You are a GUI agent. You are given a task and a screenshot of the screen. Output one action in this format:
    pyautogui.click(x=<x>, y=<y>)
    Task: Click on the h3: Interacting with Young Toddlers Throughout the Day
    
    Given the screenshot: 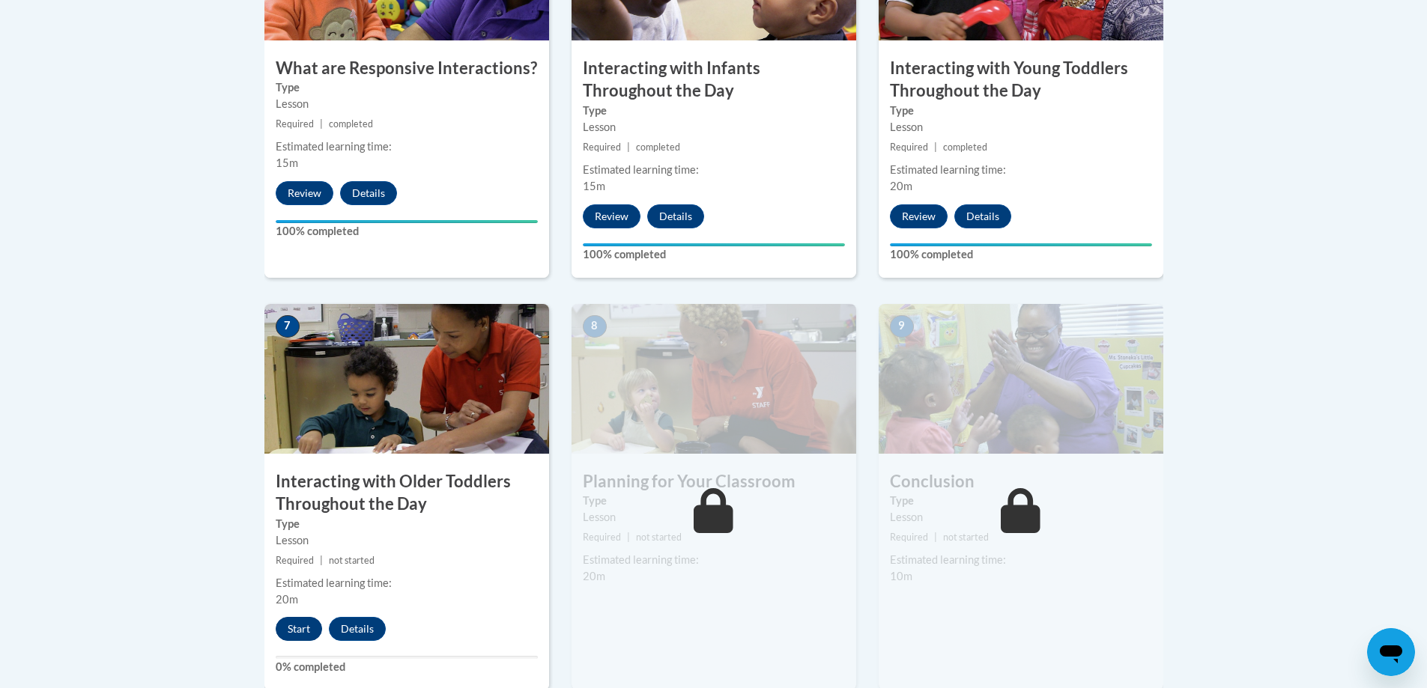 What is the action you would take?
    pyautogui.click(x=1021, y=80)
    